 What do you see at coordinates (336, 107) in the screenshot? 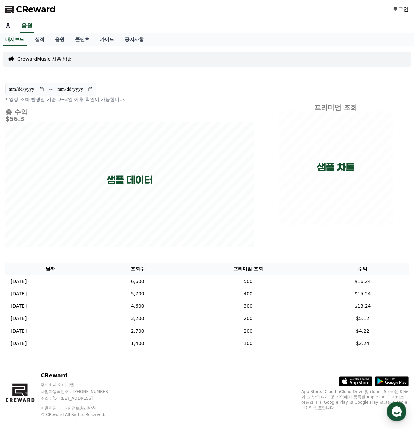
I see `h4: 프리미엄 조회` at bounding box center [336, 107].